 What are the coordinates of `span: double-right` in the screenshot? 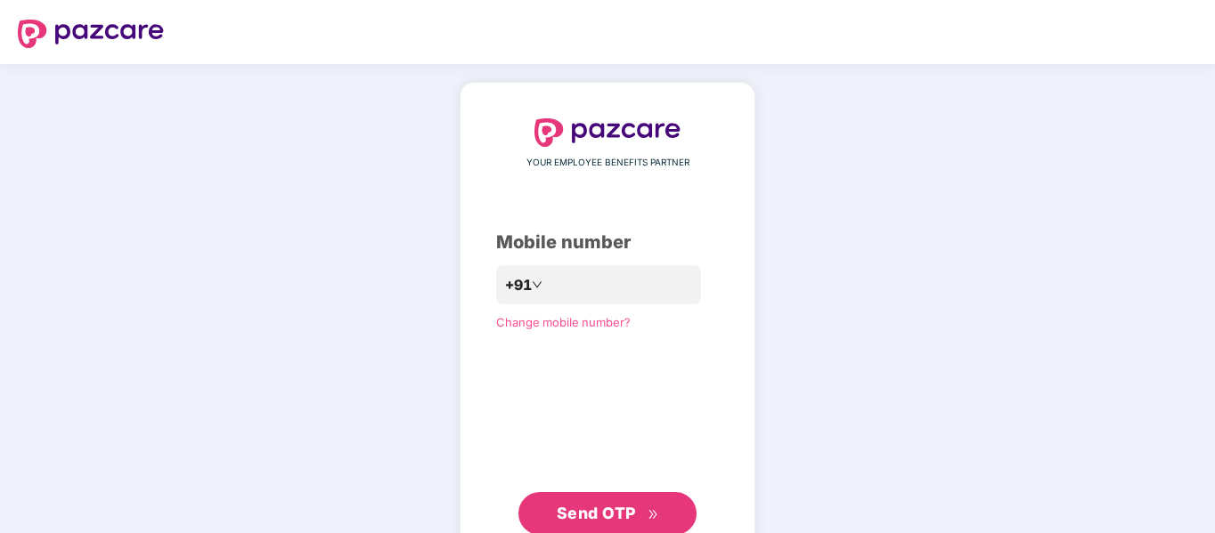 It's located at (653, 515).